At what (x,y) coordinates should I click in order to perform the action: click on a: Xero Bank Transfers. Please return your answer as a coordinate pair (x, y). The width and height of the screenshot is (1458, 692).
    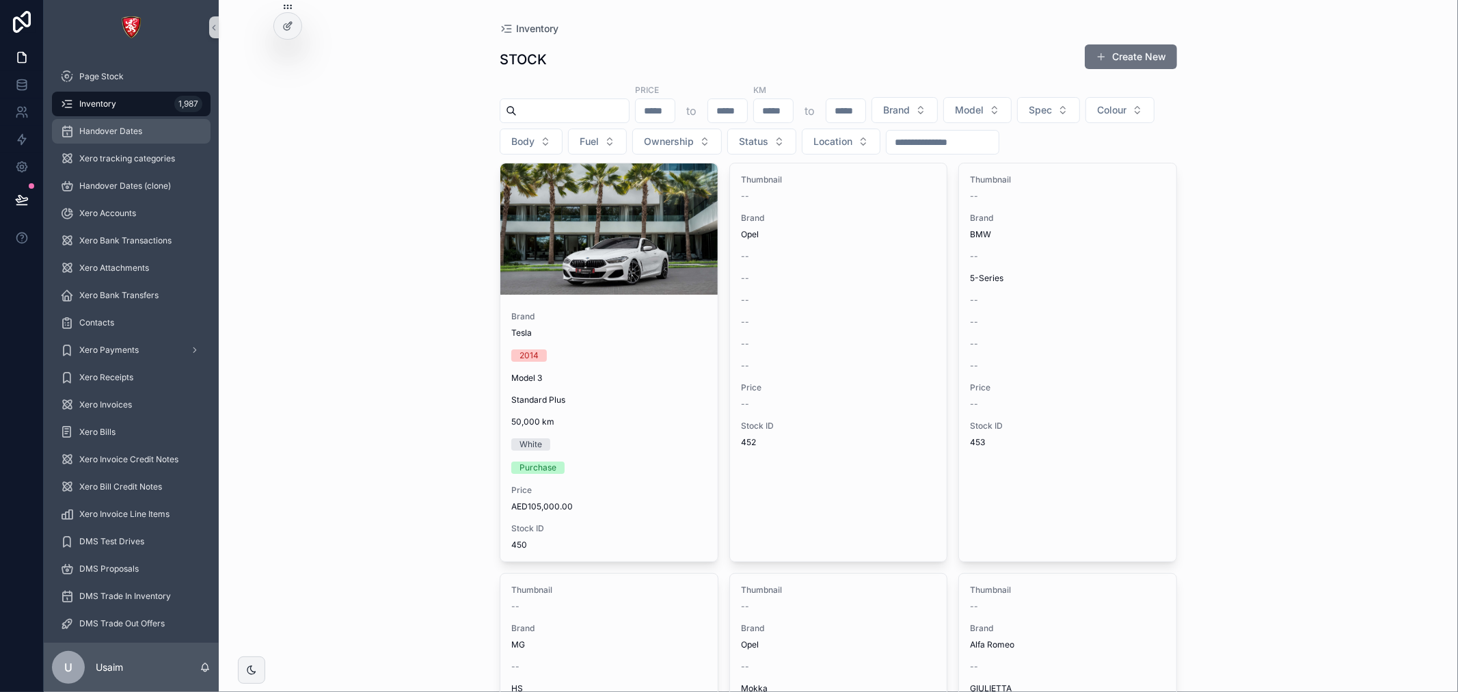
    Looking at the image, I should click on (131, 295).